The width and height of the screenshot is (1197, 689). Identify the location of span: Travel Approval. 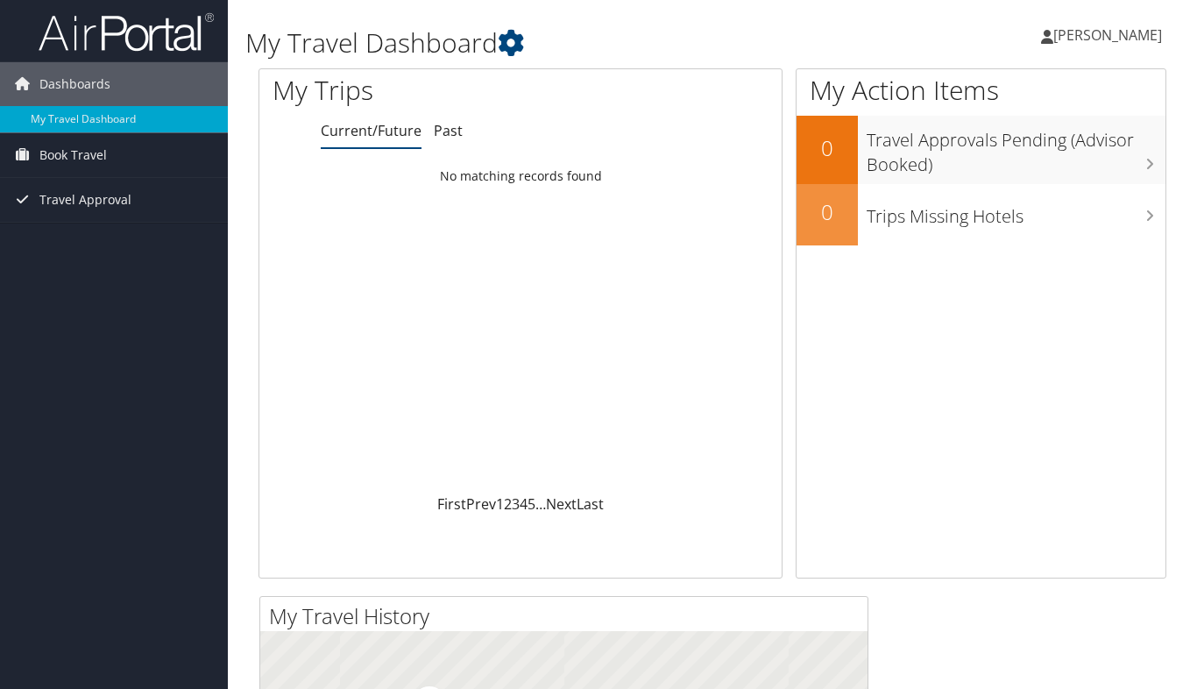
(85, 200).